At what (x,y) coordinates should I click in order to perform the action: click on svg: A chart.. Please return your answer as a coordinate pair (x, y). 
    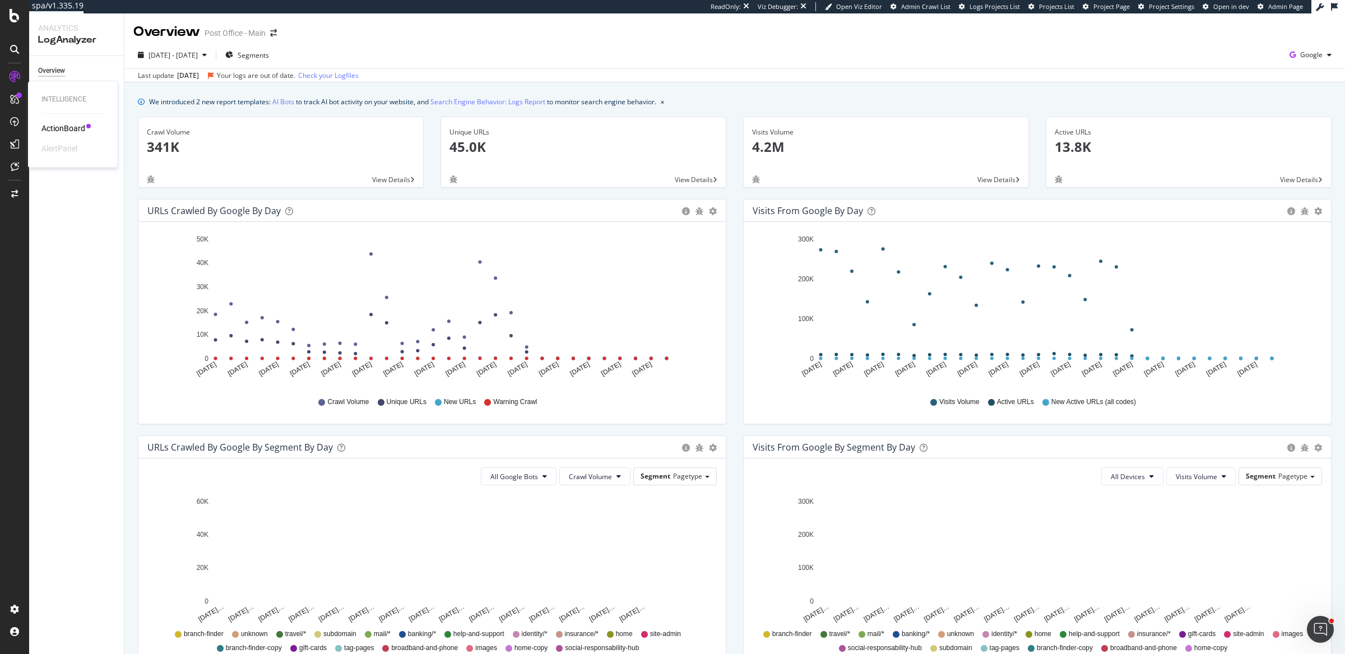
    Looking at the image, I should click on (429, 559).